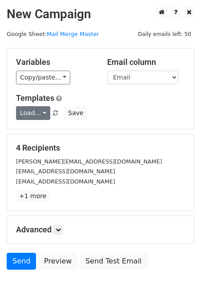 The image size is (201, 307). I want to click on a: Copy/paste..., so click(43, 77).